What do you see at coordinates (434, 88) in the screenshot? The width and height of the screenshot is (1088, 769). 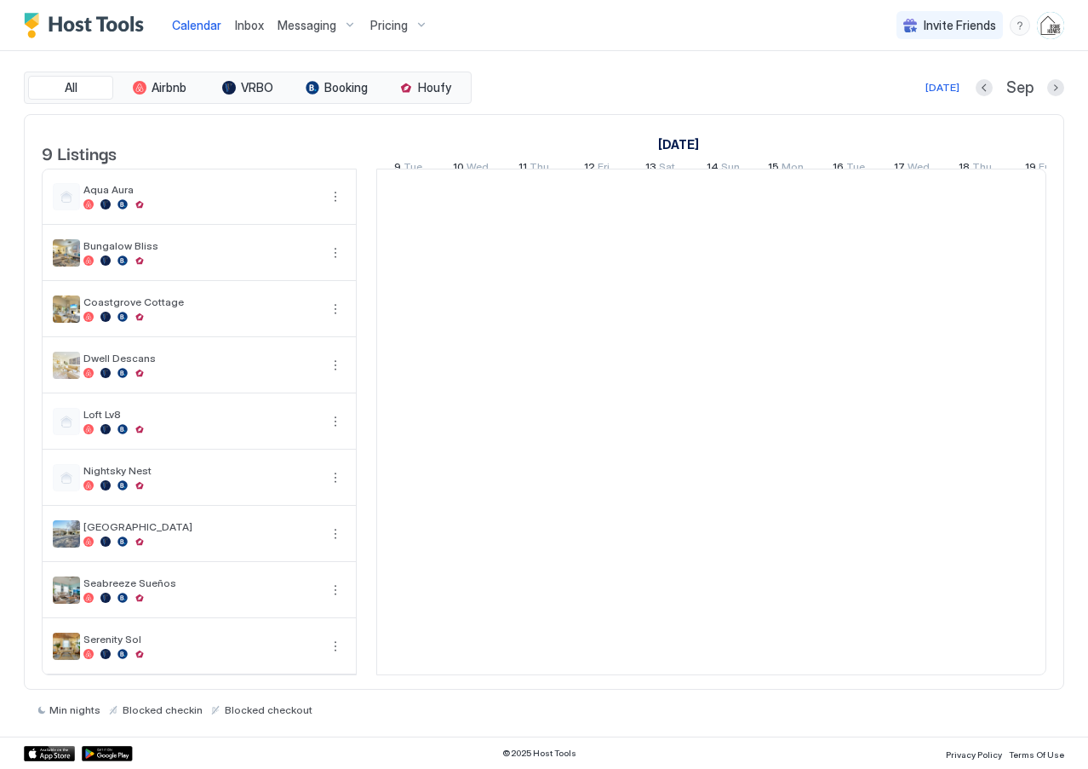 I see `span: Houfy` at bounding box center [434, 88].